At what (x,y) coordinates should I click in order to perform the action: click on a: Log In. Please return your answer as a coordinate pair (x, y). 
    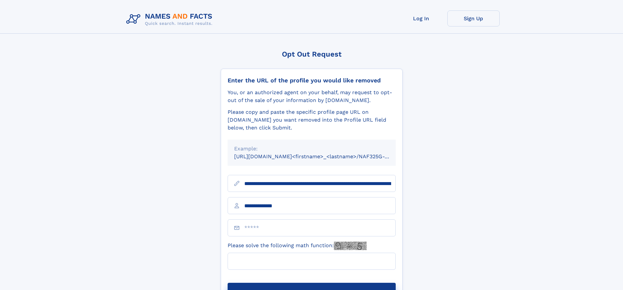
    Looking at the image, I should click on (421, 18).